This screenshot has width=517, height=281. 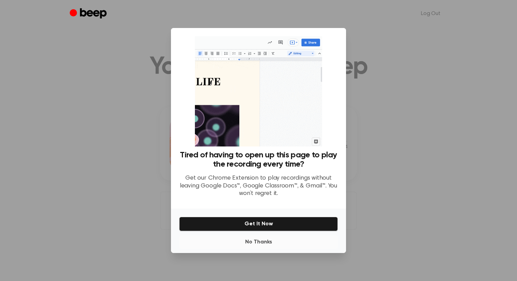 What do you see at coordinates (258, 91) in the screenshot?
I see `img: Beep extension in action` at bounding box center [258, 91].